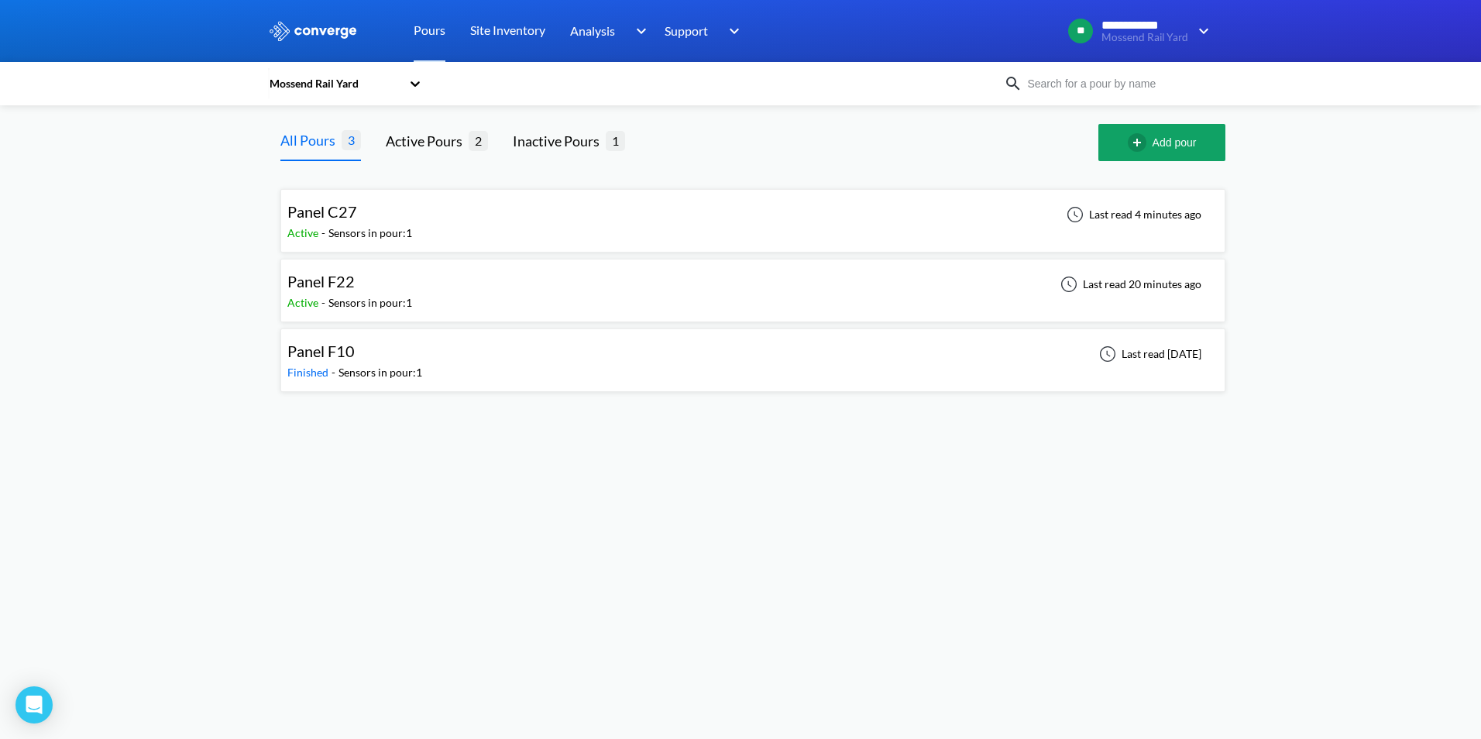 Image resolution: width=1481 pixels, height=739 pixels. Describe the element at coordinates (313, 31) in the screenshot. I see `img: logo_ewhite.svg` at that location.